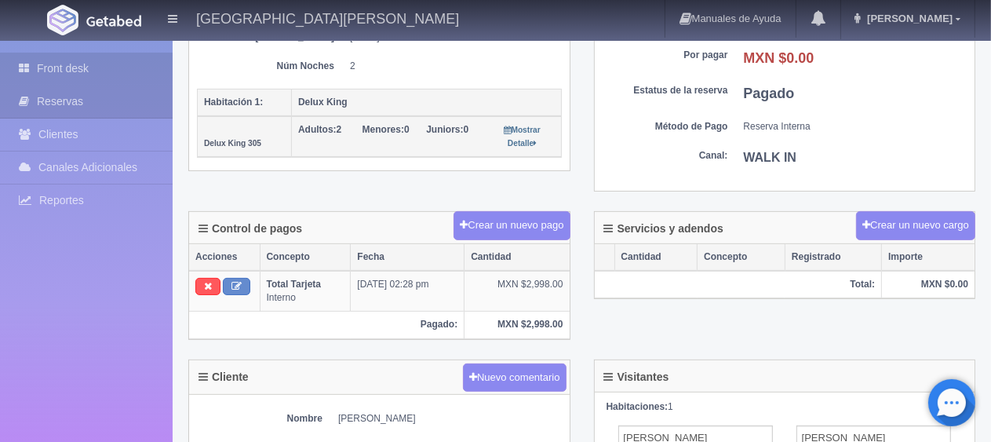 The image size is (991, 442). Describe the element at coordinates (224, 257) in the screenshot. I see `th: Acciones` at that location.